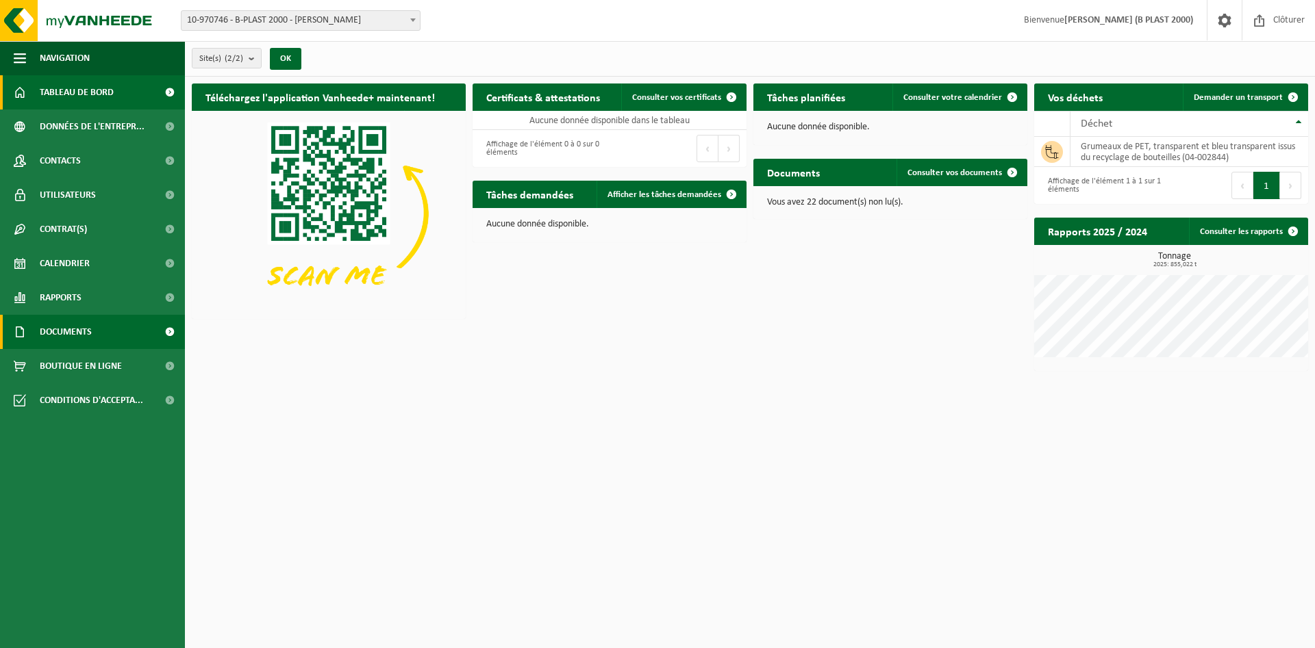 The height and width of the screenshot is (648, 1315). What do you see at coordinates (664, 194) in the screenshot?
I see `span: Afficher les tâches demandées` at bounding box center [664, 194].